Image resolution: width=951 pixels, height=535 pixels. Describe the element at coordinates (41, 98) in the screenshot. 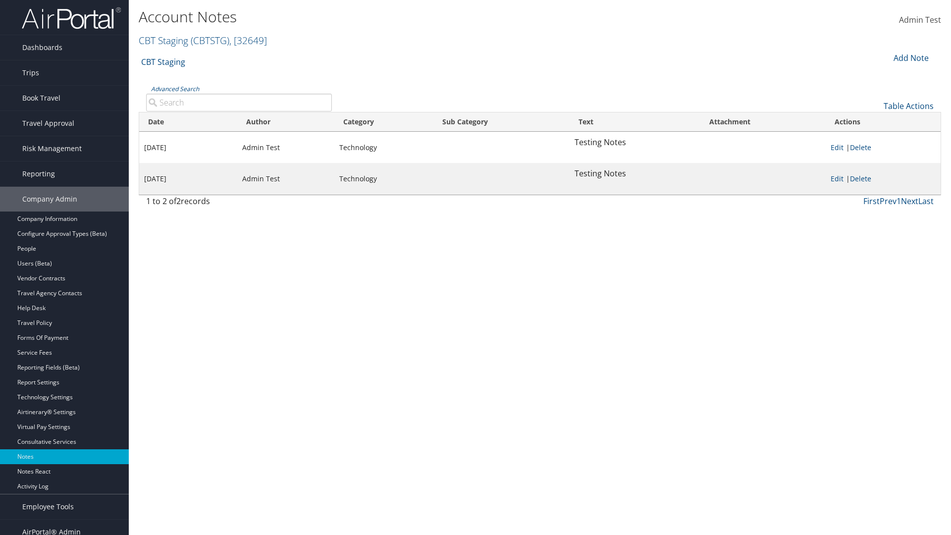

I see `span: Book Travel` at that location.